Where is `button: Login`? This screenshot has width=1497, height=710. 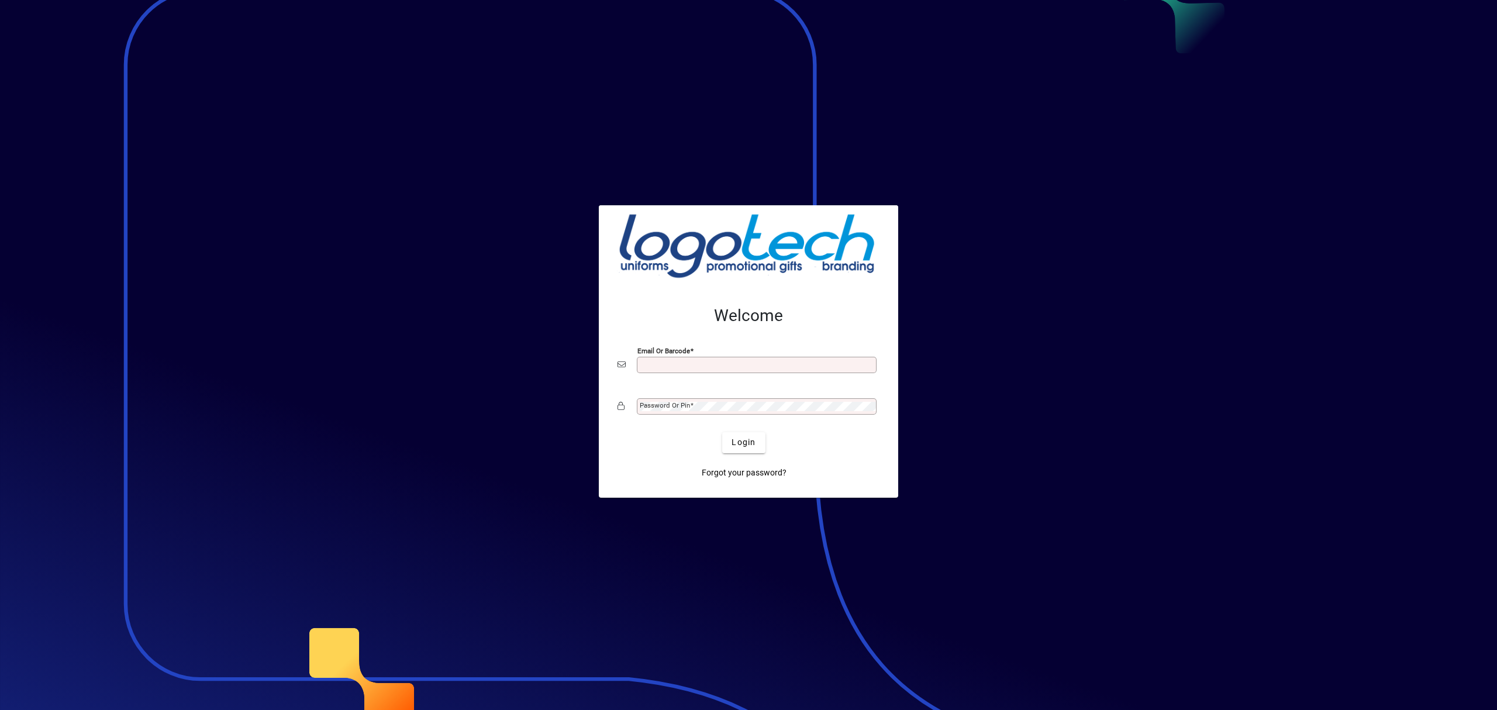
button: Login is located at coordinates (743, 443).